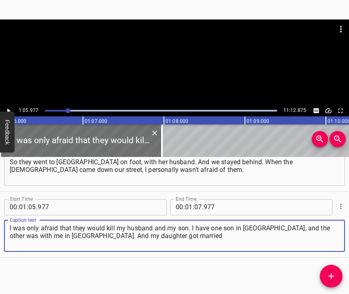 Image resolution: width=349 pixels, height=294 pixels. Describe the element at coordinates (329, 111) in the screenshot. I see `button: Change Playback Speed` at that location.